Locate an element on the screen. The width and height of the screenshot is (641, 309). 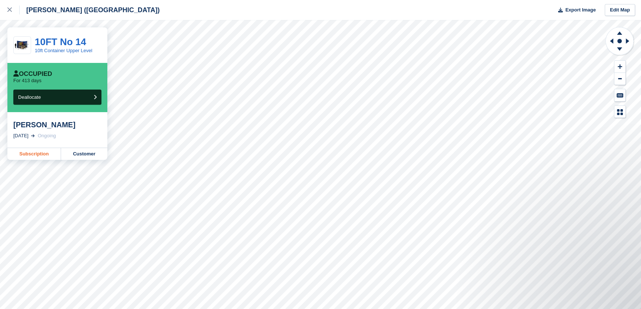
a: Customer is located at coordinates (84, 154).